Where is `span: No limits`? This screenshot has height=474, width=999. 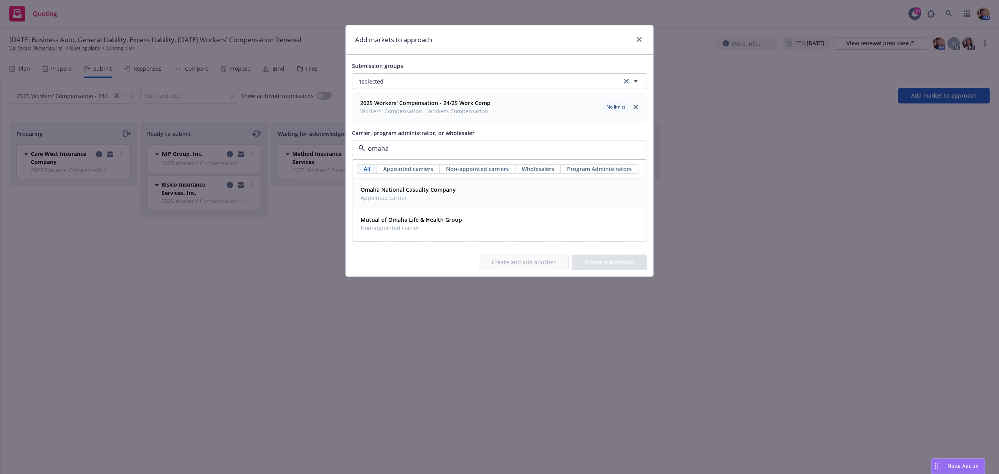 span: No limits is located at coordinates (616, 107).